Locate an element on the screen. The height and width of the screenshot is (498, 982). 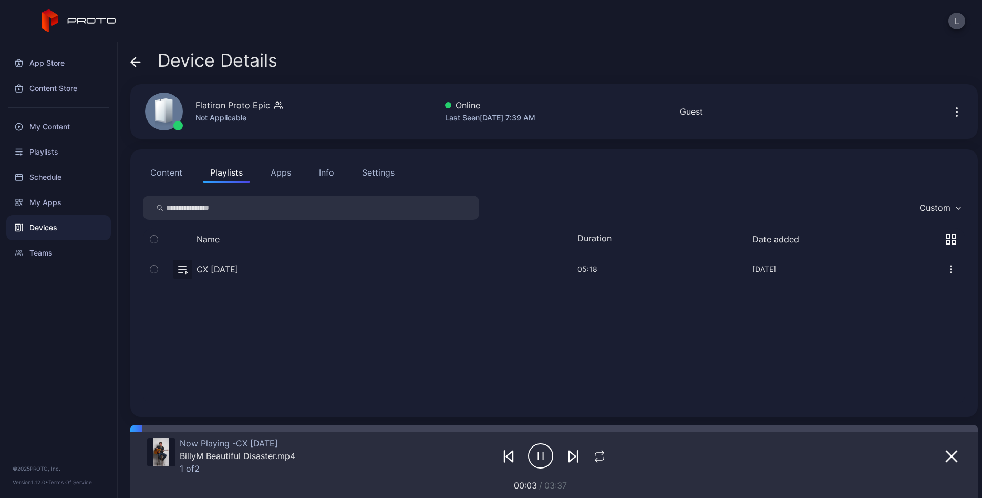
div: My Apps is located at coordinates (58, 202).